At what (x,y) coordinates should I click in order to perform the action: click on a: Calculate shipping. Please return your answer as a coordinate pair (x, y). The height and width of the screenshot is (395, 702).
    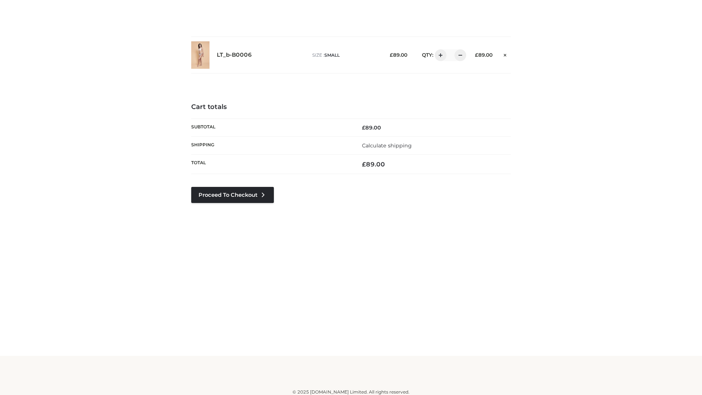
    Looking at the image, I should click on (387, 145).